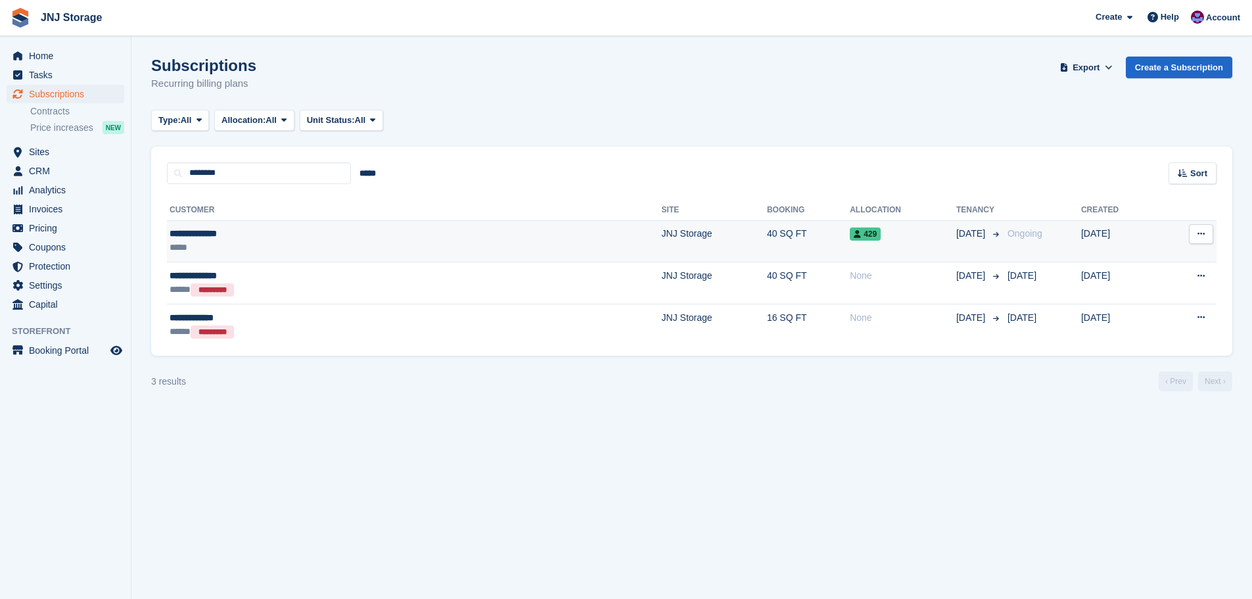  Describe the element at coordinates (77, 111) in the screenshot. I see `a: Contracts` at that location.